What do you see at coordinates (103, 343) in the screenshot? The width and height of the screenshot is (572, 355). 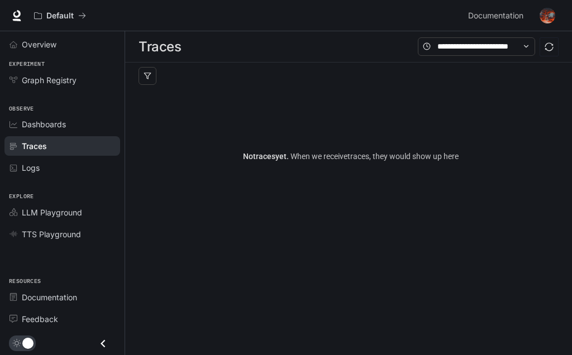 I see `button: Close drawer` at bounding box center [103, 343].